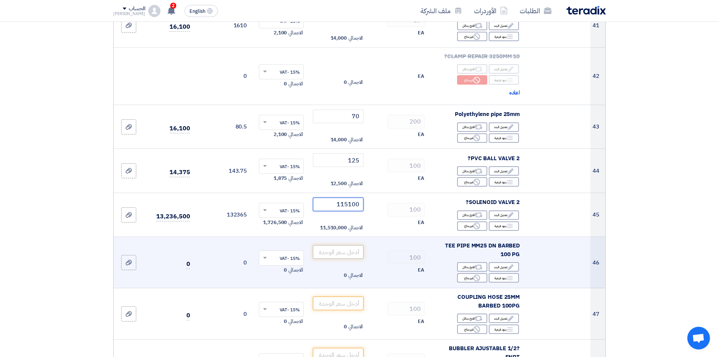 The width and height of the screenshot is (719, 357). What do you see at coordinates (598, 314) in the screenshot?
I see `td: 47` at bounding box center [598, 314].